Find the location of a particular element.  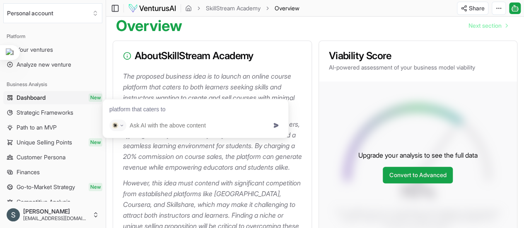

a: Your ventures is located at coordinates (53, 50).